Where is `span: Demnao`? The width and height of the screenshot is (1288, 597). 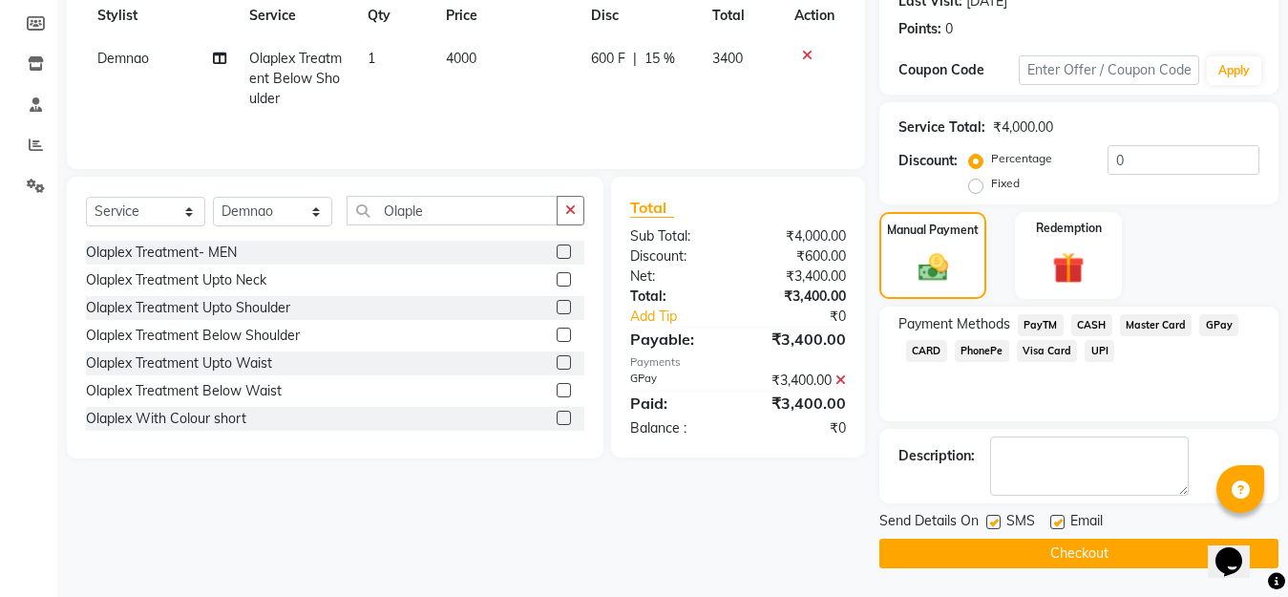
span: Demnao is located at coordinates (123, 58).